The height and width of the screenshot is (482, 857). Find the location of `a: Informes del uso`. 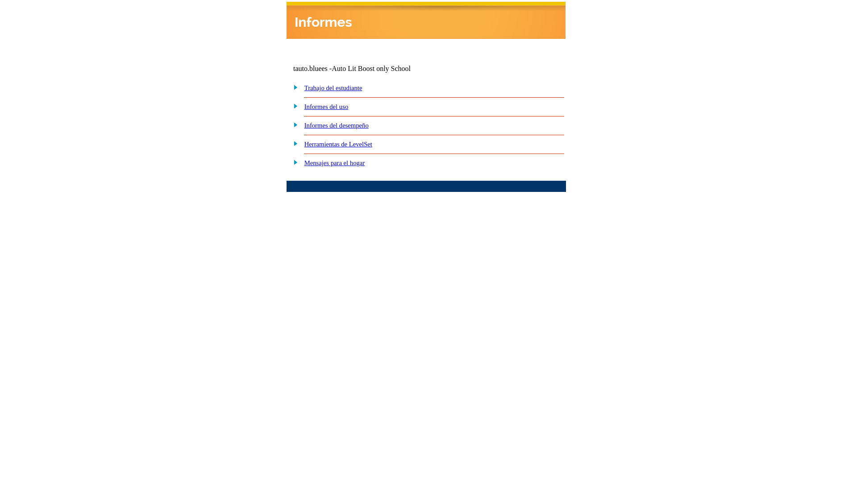

a: Informes del uso is located at coordinates (326, 107).